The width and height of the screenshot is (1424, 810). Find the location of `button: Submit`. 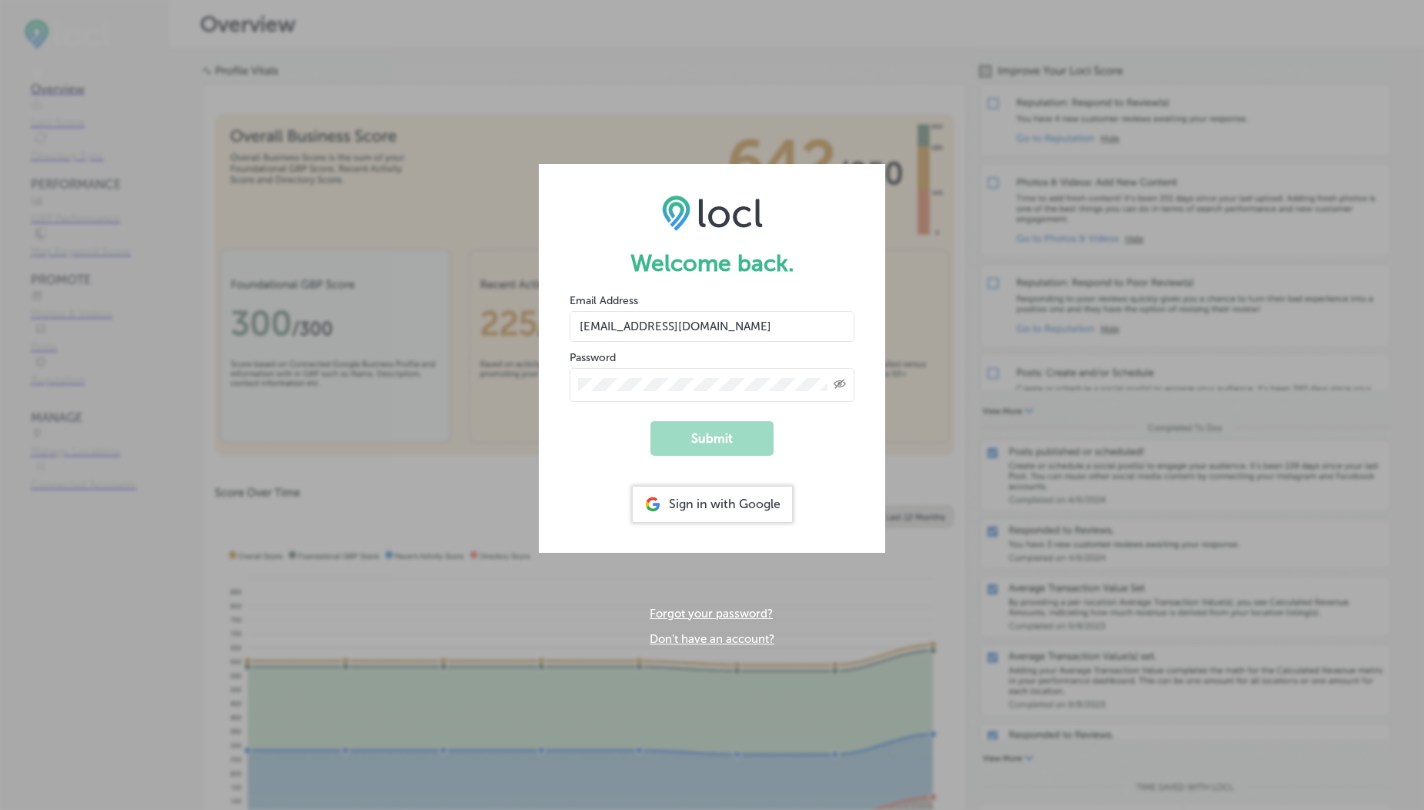

button: Submit is located at coordinates (712, 438).